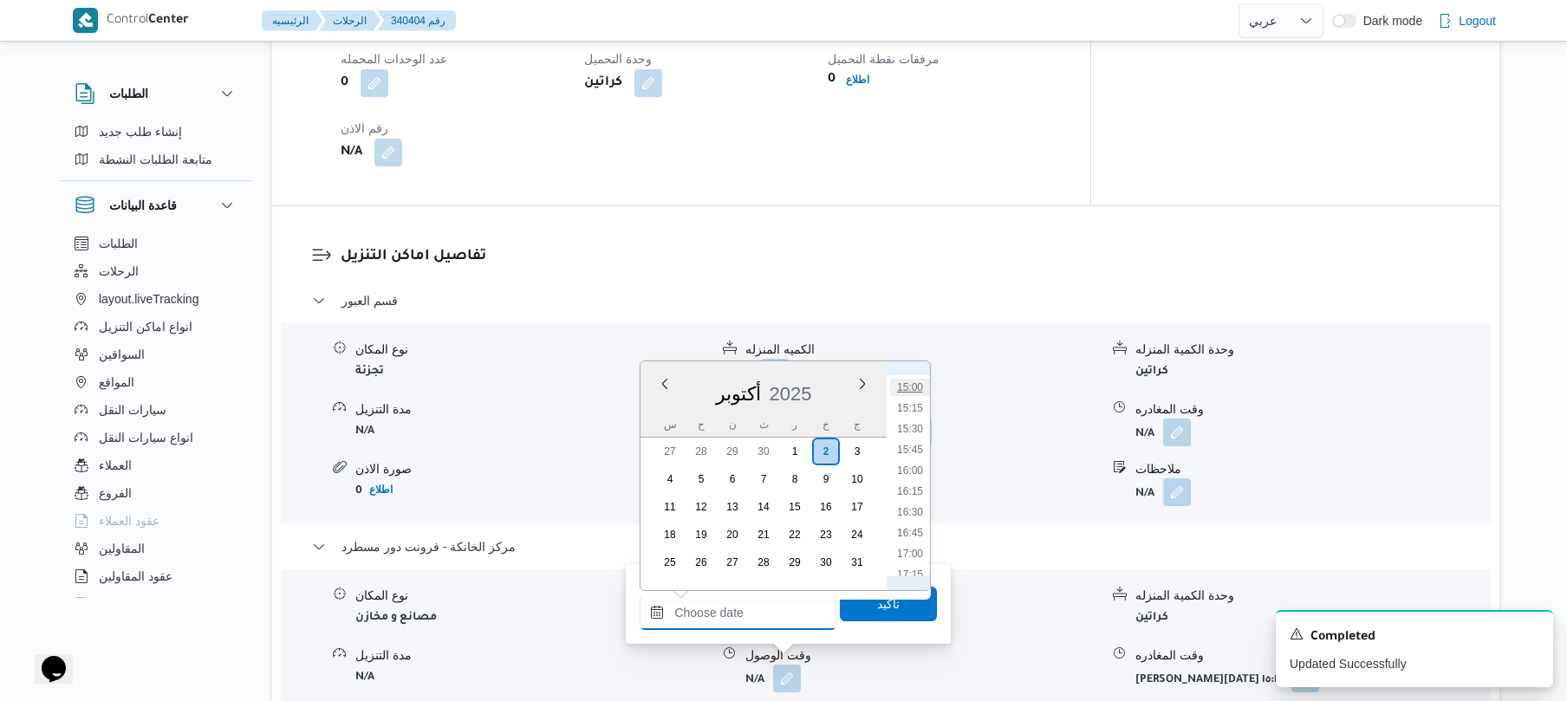  What do you see at coordinates (826, 425) in the screenshot?
I see `div: خ` at bounding box center [826, 425].